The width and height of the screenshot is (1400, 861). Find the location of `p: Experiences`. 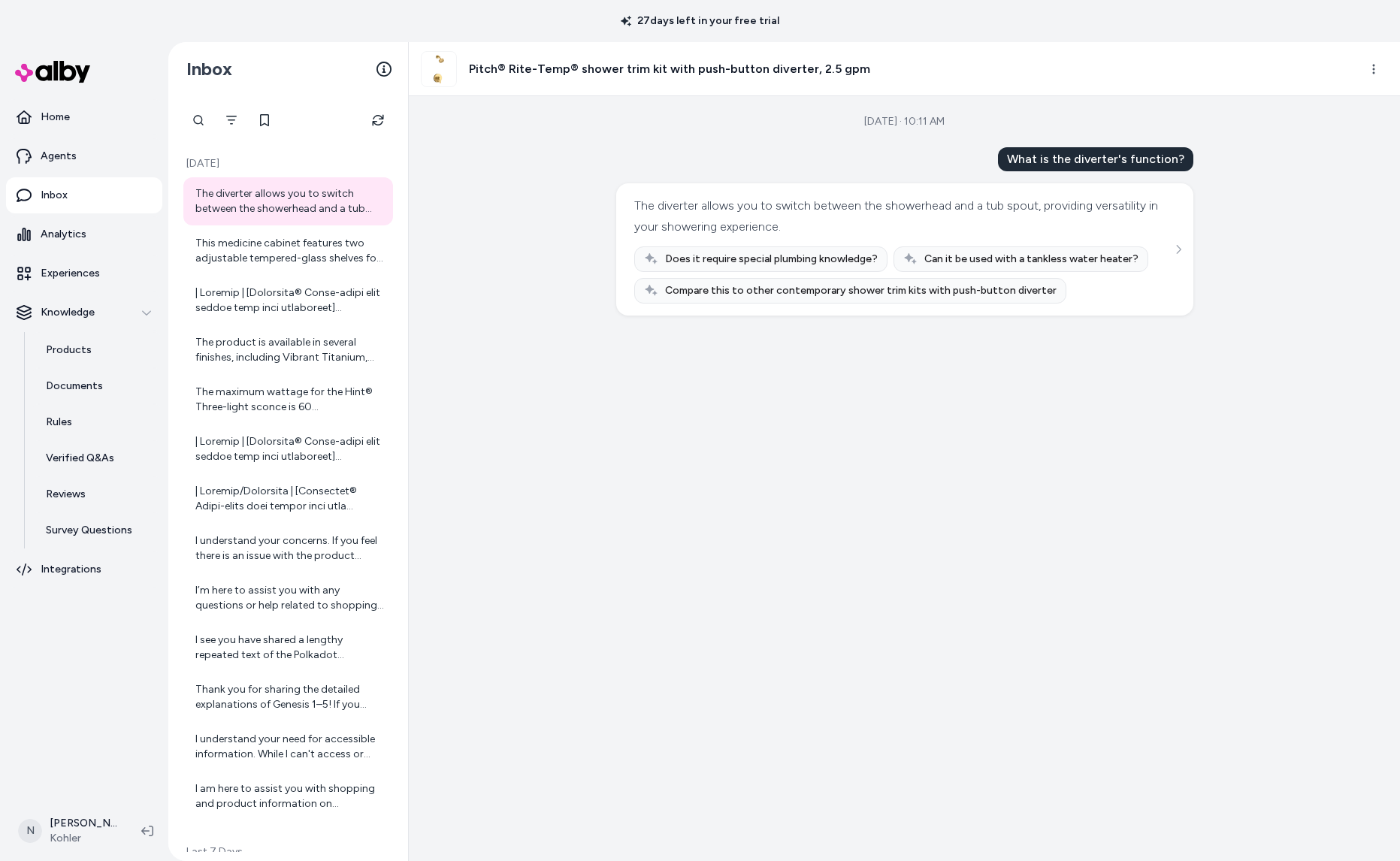

p: Experiences is located at coordinates (70, 273).